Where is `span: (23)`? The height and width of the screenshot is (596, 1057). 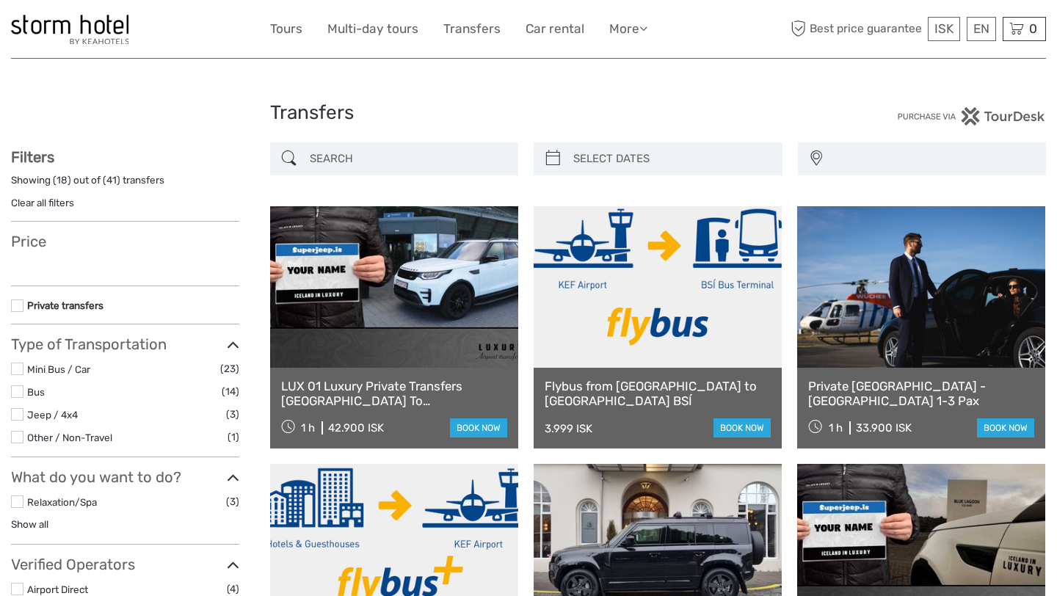
span: (23) is located at coordinates (230, 369).